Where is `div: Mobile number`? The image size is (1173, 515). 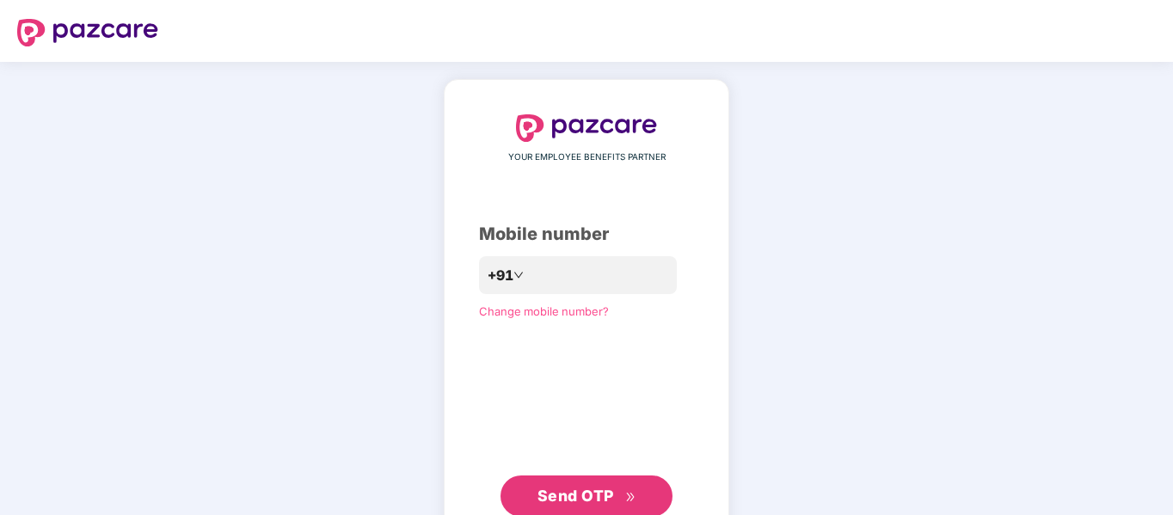
div: Mobile number is located at coordinates (586, 234).